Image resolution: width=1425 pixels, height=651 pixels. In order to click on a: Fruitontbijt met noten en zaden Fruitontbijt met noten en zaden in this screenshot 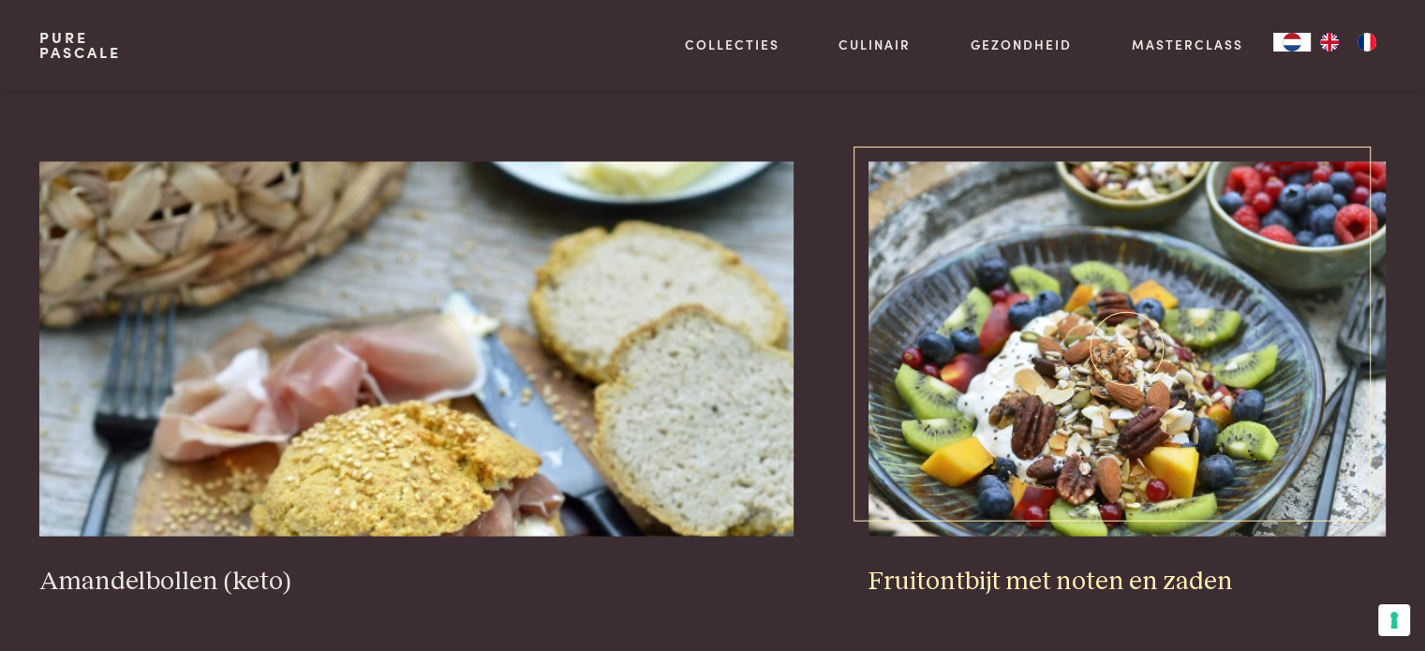, I will do `click(1127, 379)`.